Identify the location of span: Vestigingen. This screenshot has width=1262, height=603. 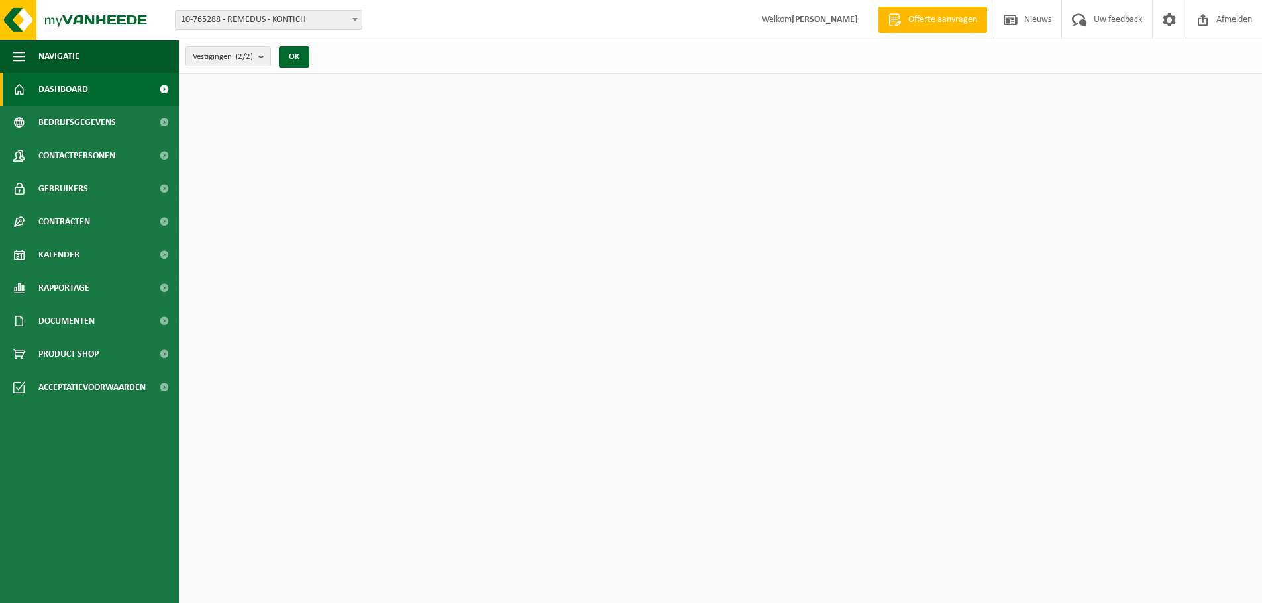
(223, 57).